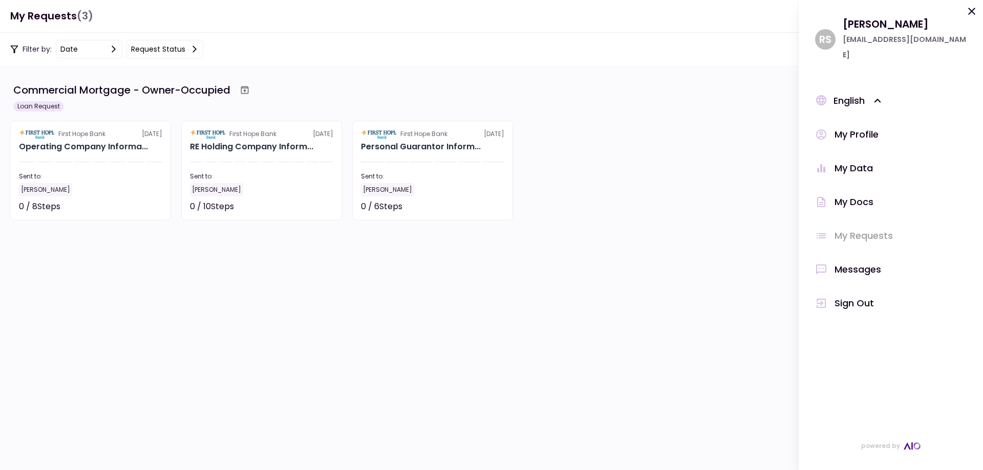  Describe the element at coordinates (854, 202) in the screenshot. I see `div: My Docs` at that location.